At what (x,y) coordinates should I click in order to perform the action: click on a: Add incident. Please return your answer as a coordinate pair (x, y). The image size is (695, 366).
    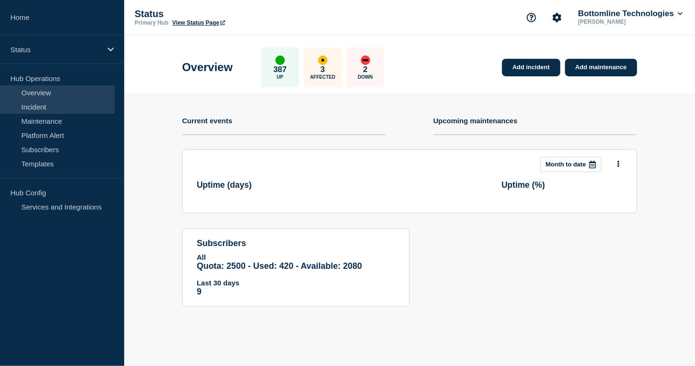
    Looking at the image, I should click on (531, 67).